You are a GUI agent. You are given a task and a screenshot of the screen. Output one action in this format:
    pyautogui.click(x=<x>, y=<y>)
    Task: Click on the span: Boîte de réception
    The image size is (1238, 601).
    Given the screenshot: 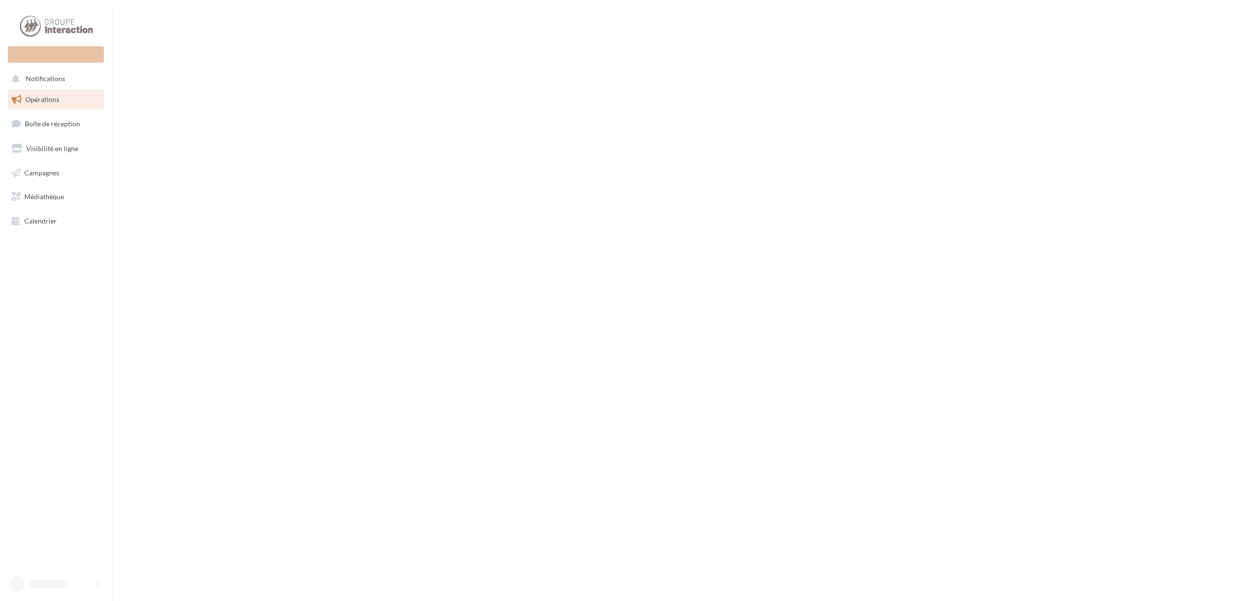 What is the action you would take?
    pyautogui.click(x=52, y=123)
    